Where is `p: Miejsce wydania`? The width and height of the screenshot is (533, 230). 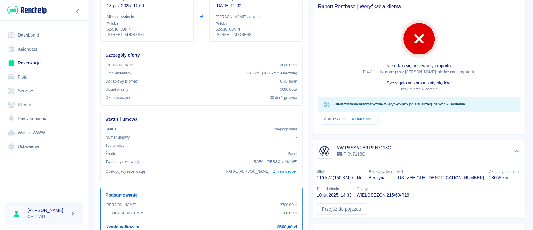 p: Miejsce wydania is located at coordinates (147, 17).